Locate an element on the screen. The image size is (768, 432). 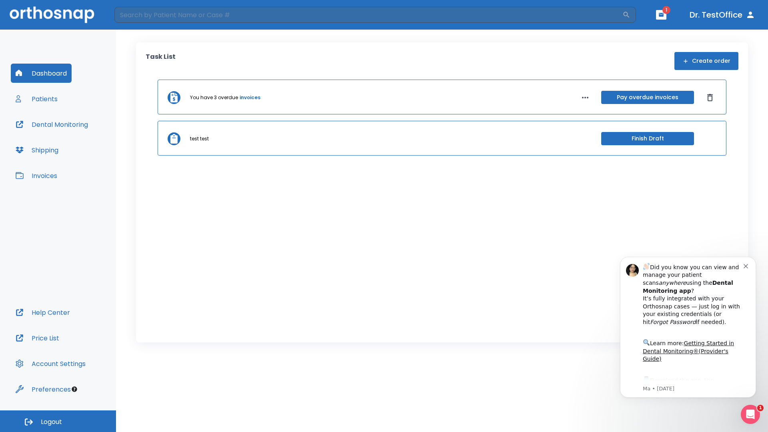
i: Forgot Password is located at coordinates (65, 77).